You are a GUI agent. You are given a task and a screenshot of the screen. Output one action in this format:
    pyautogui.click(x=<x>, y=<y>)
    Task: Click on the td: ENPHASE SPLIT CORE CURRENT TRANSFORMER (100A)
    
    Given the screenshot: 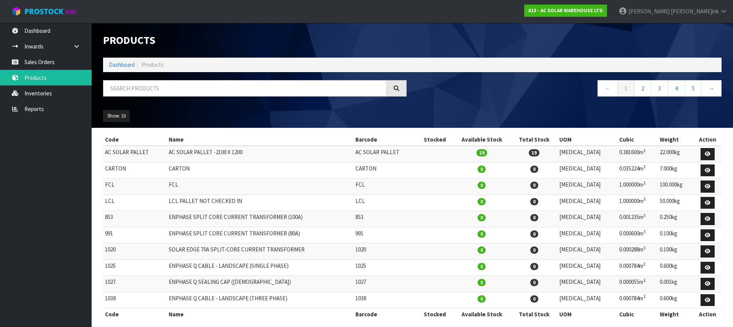 What is the action you would take?
    pyautogui.click(x=260, y=219)
    